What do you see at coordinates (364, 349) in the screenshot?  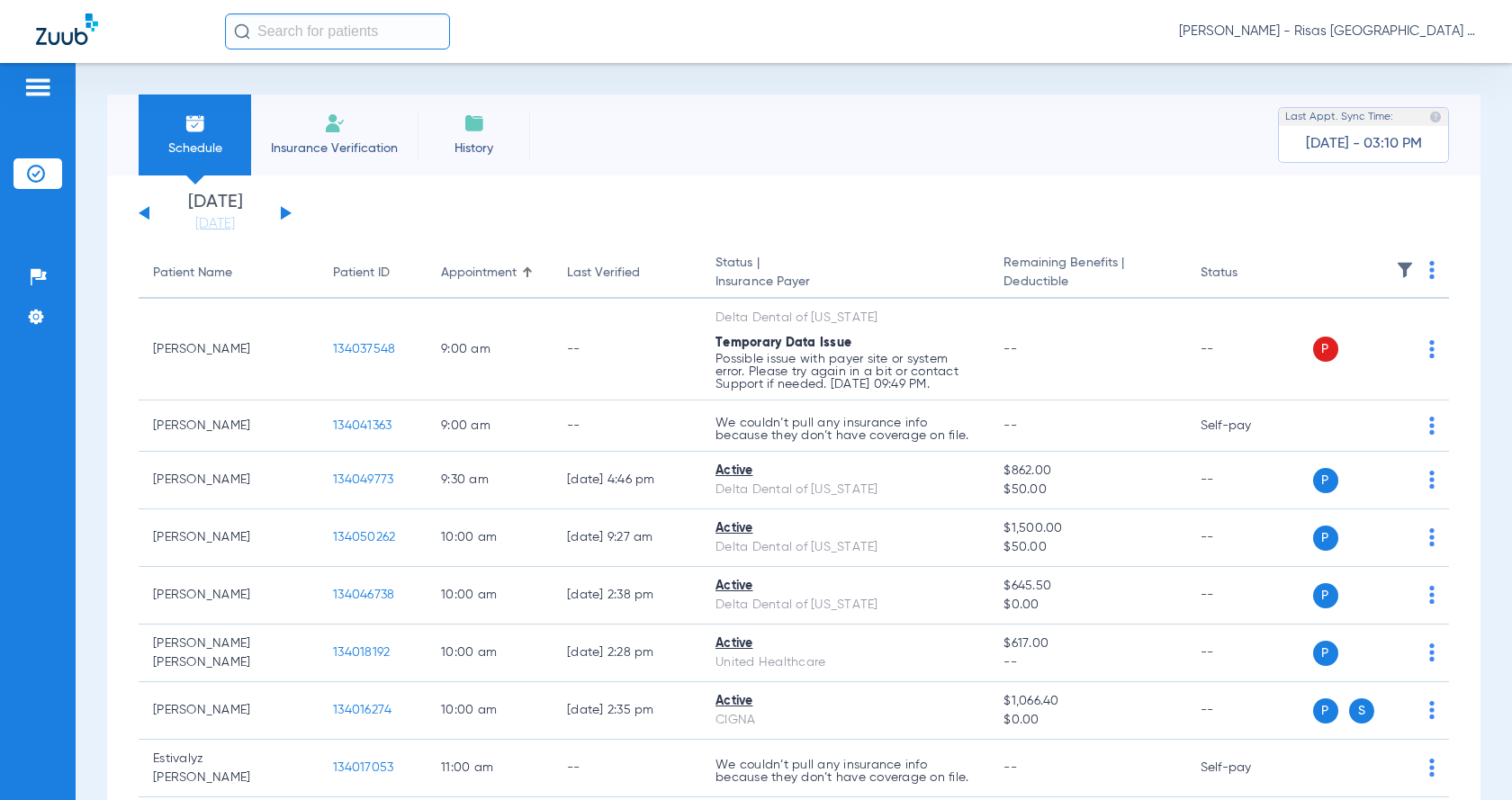 I see `span: 134037548` at bounding box center [364, 349].